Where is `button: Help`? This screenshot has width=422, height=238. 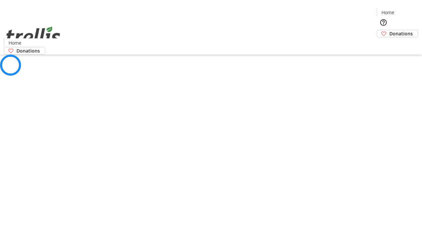 button: Help is located at coordinates (384, 22).